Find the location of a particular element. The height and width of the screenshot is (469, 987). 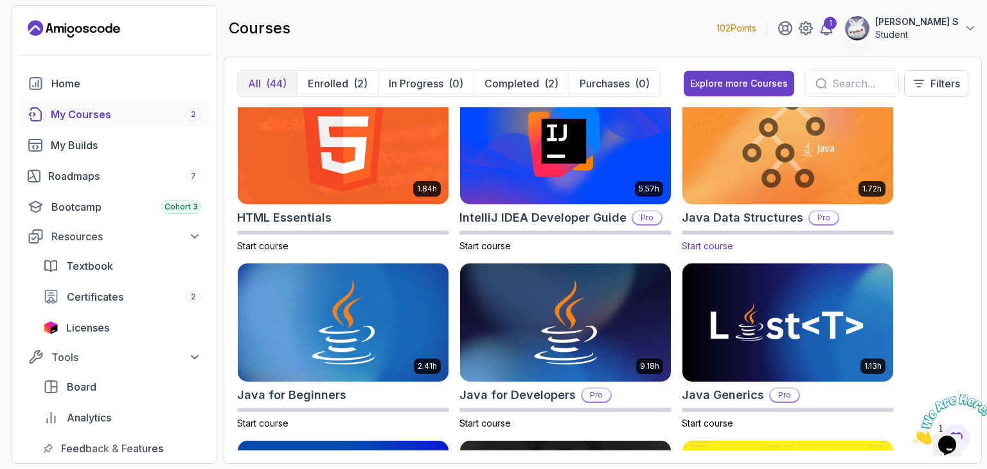

div: Roadmaps is located at coordinates (125, 176).